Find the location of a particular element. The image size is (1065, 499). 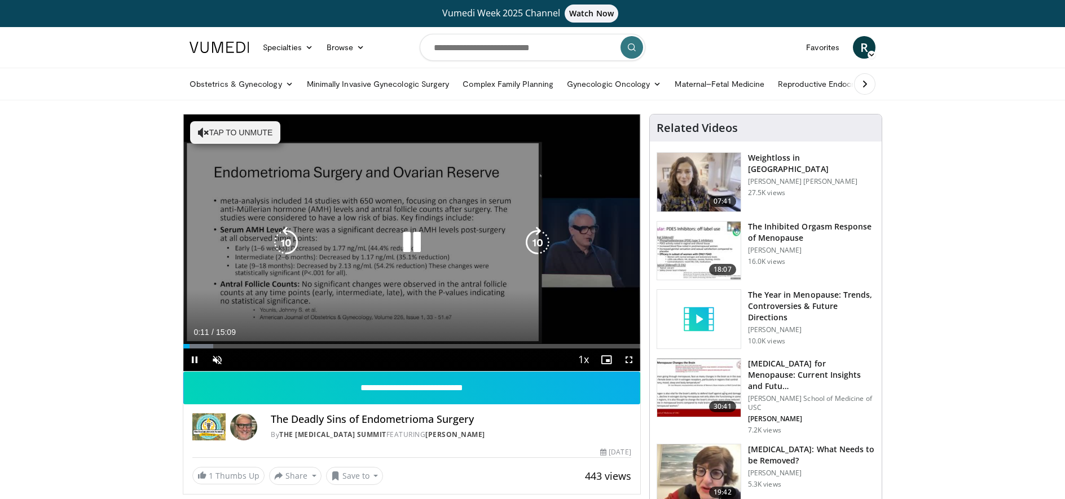

h4: Related Videos is located at coordinates (697, 128).